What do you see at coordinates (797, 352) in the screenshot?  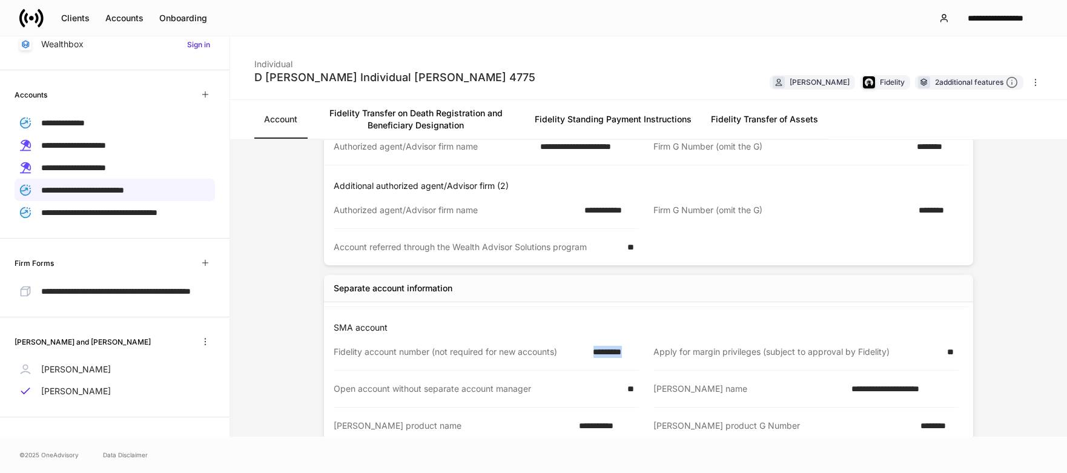 I see `div: Apply for margin privileges (subject to approval by Fidelity)` at bounding box center [797, 352].